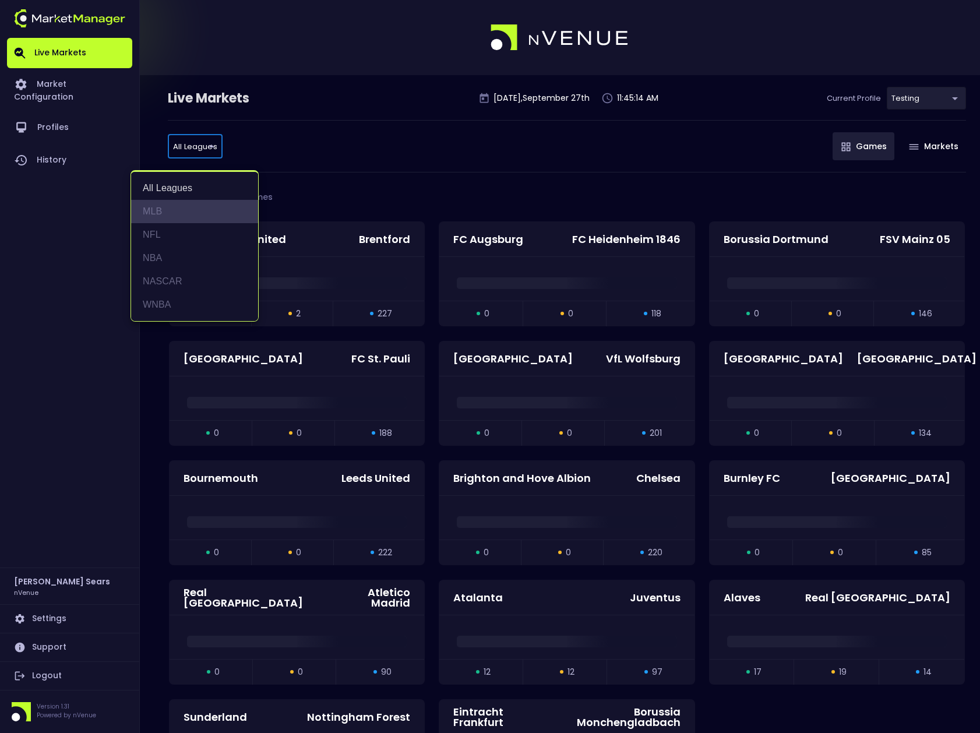 The image size is (980, 733). Describe the element at coordinates (195, 305) in the screenshot. I see `li: WNBA` at that location.